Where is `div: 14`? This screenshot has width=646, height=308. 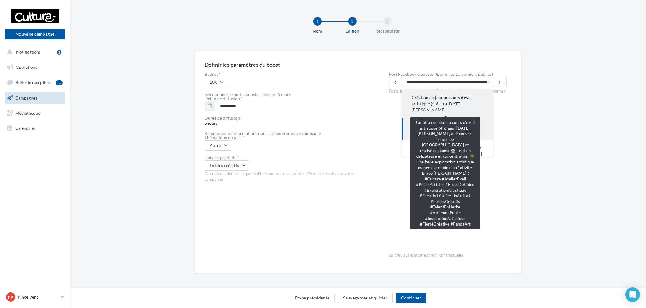 div: 14 is located at coordinates (59, 83).